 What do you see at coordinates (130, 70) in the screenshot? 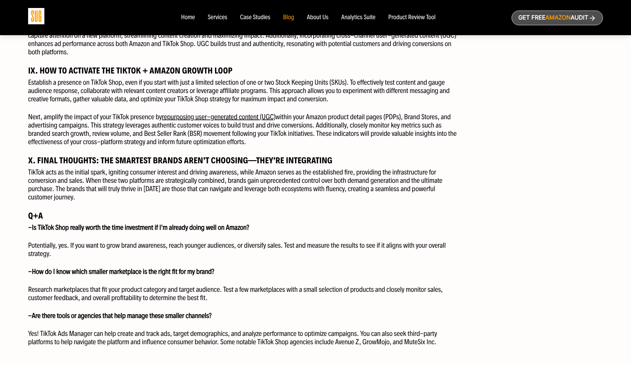
I see `strong: IX. How to Activate the TikTok + Amazon Growth Loop` at bounding box center [130, 70].